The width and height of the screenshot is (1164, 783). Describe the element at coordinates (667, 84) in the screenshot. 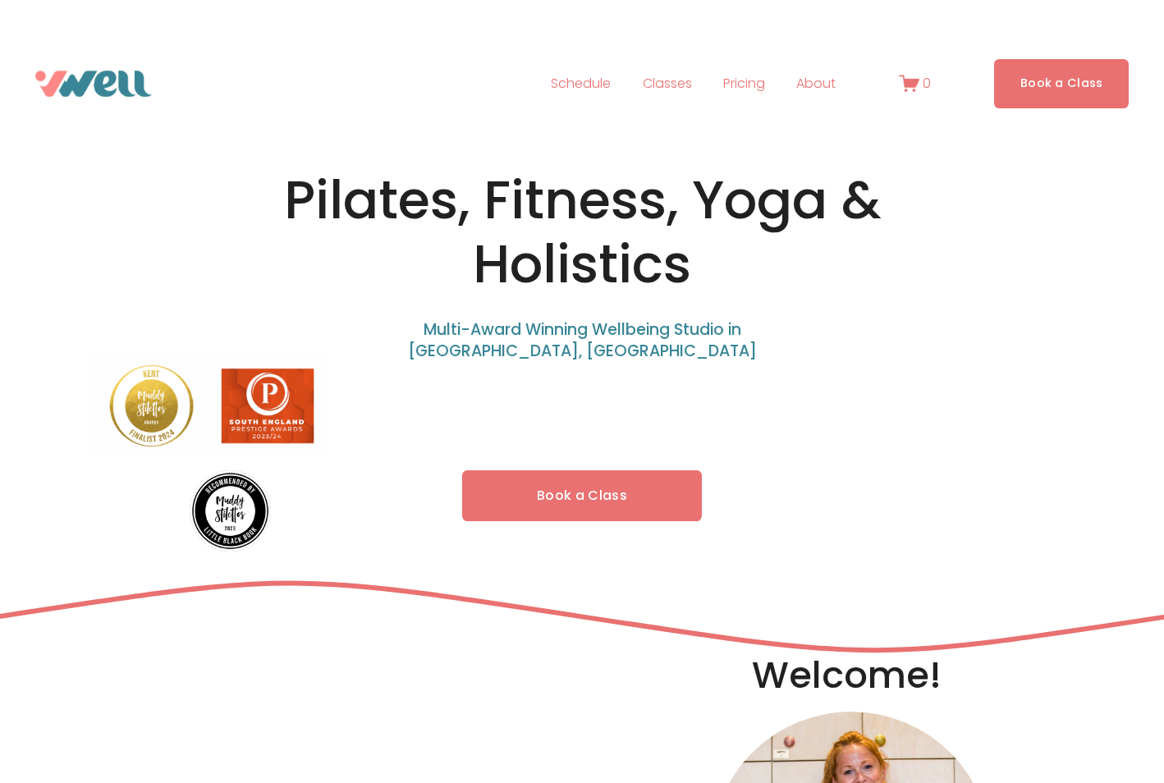

I see `span: Classes` at that location.